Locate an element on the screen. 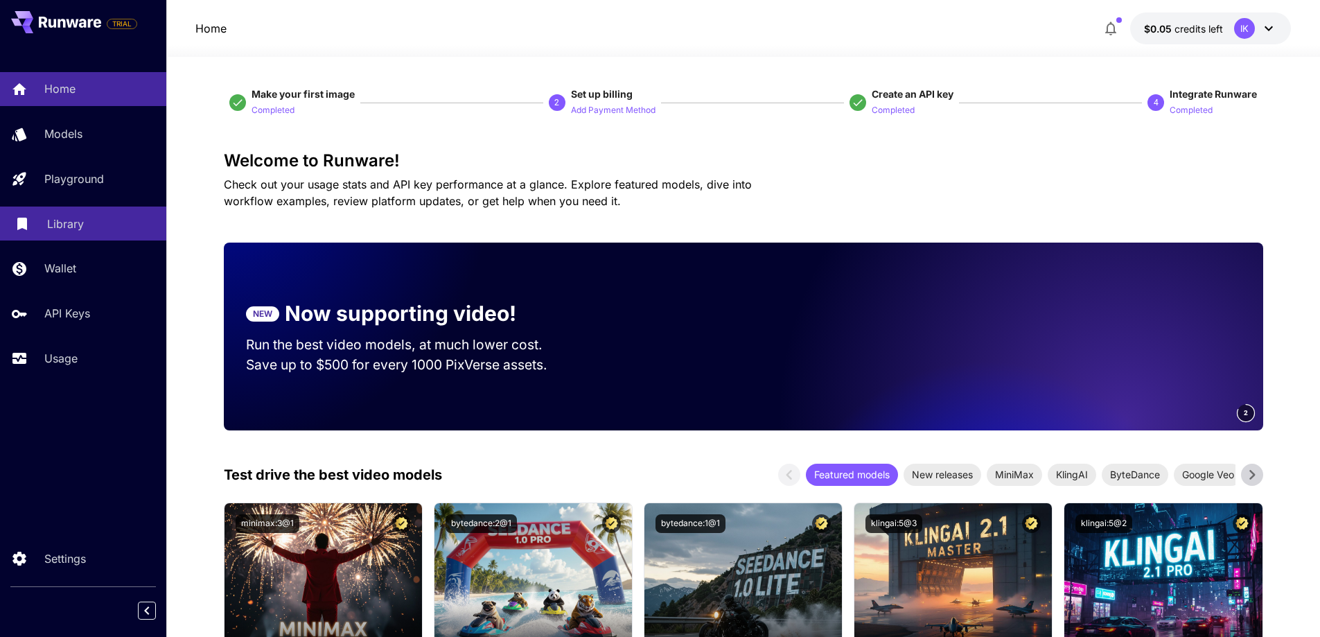 The image size is (1320, 637). span: New releases is located at coordinates (942, 474).